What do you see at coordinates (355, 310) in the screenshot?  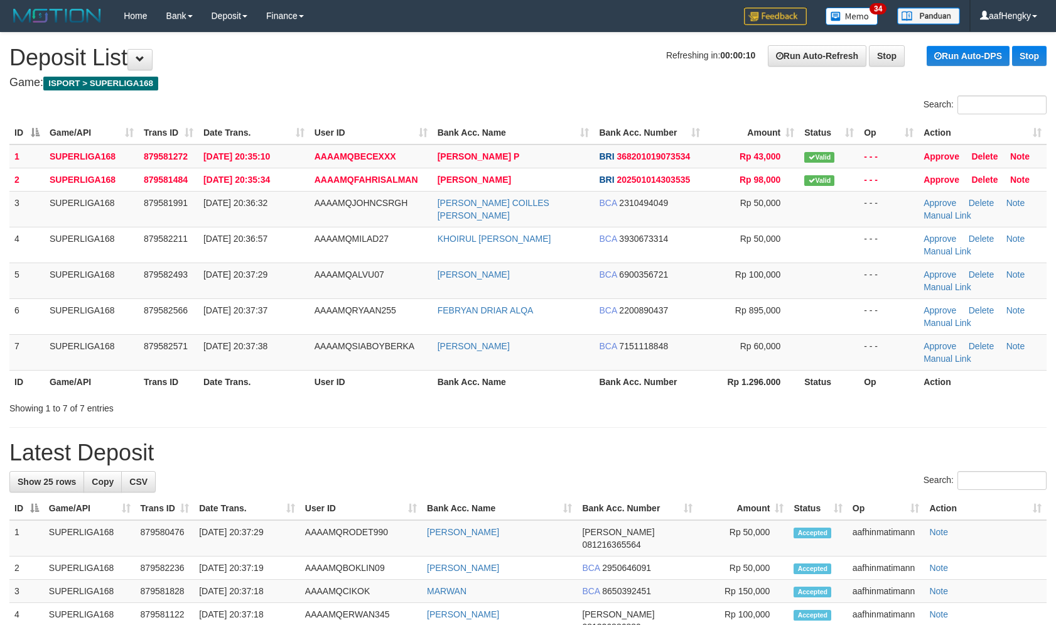 I see `span: AAAAMQRYAAN255` at bounding box center [355, 310].